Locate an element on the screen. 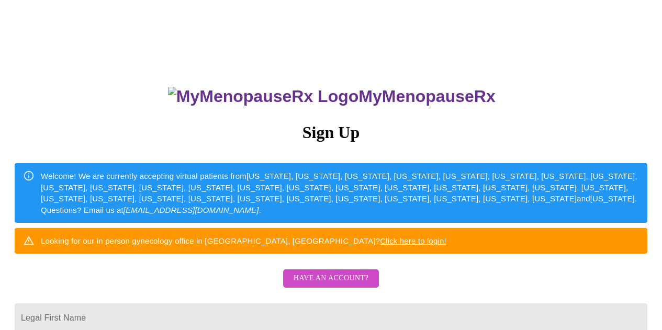  h3: Sign Up is located at coordinates (331, 132).